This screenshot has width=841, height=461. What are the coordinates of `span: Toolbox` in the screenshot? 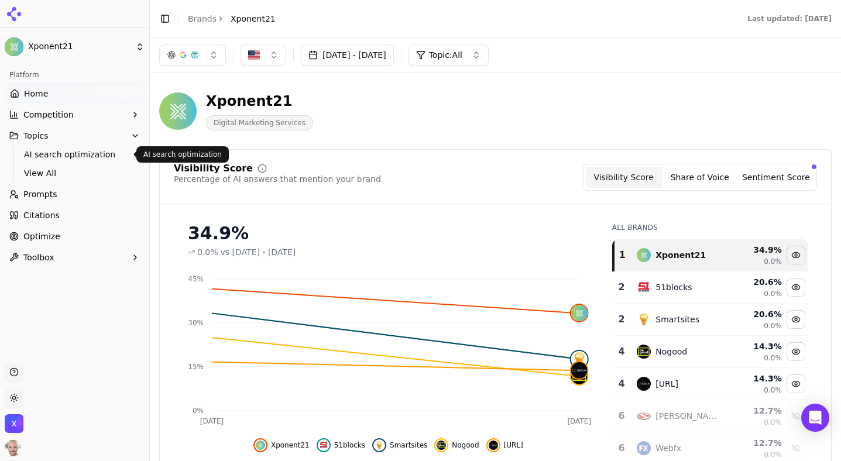 It's located at (39, 258).